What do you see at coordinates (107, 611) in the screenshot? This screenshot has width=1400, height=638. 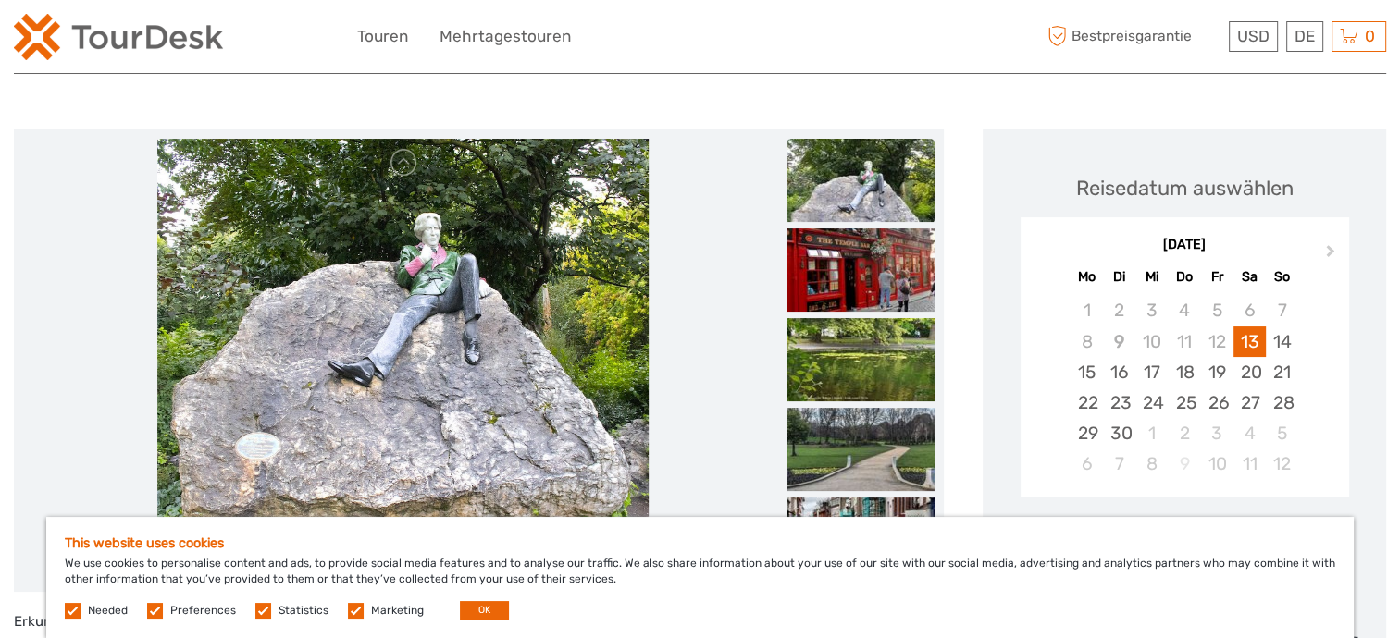 I see `label: Needed` at bounding box center [107, 611].